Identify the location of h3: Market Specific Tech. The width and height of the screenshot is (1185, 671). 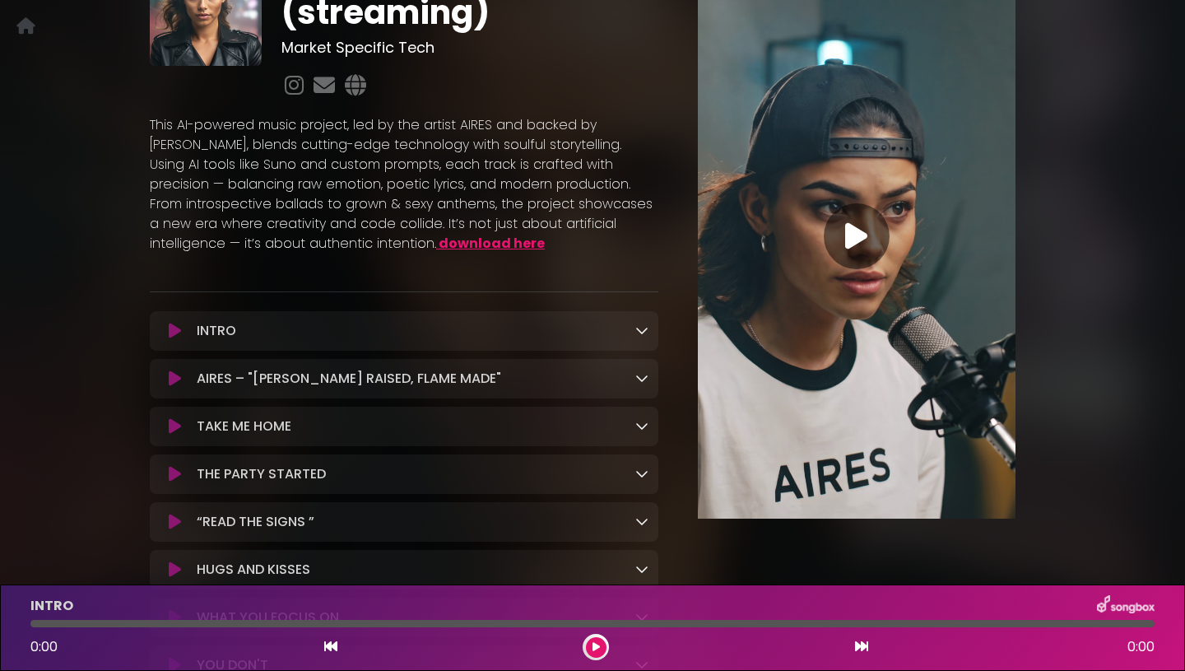
(469, 48).